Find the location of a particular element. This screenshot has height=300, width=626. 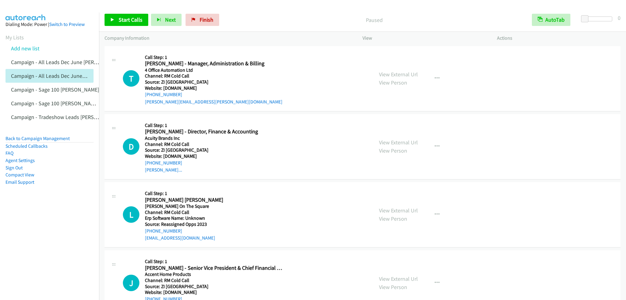

p: Company Information is located at coordinates (228, 38).